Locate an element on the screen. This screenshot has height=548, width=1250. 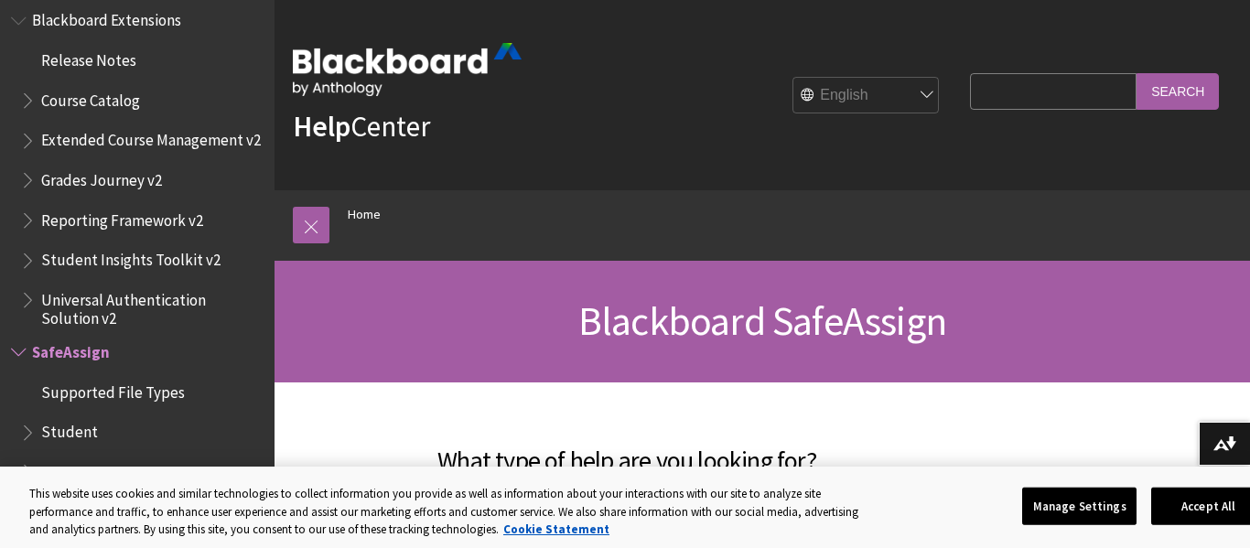
span: Reporting Framework v2 is located at coordinates (122, 217).